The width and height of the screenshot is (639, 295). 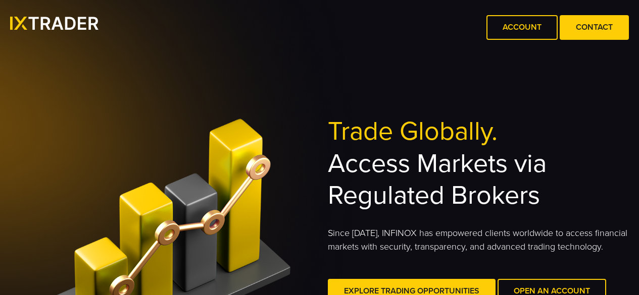 I want to click on a: Account, so click(x=521, y=27).